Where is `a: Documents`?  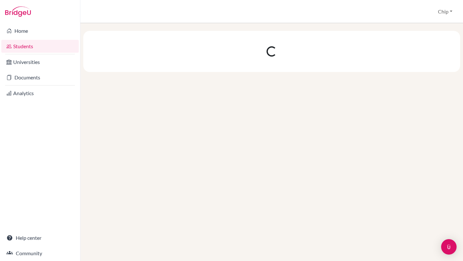 a: Documents is located at coordinates (40, 77).